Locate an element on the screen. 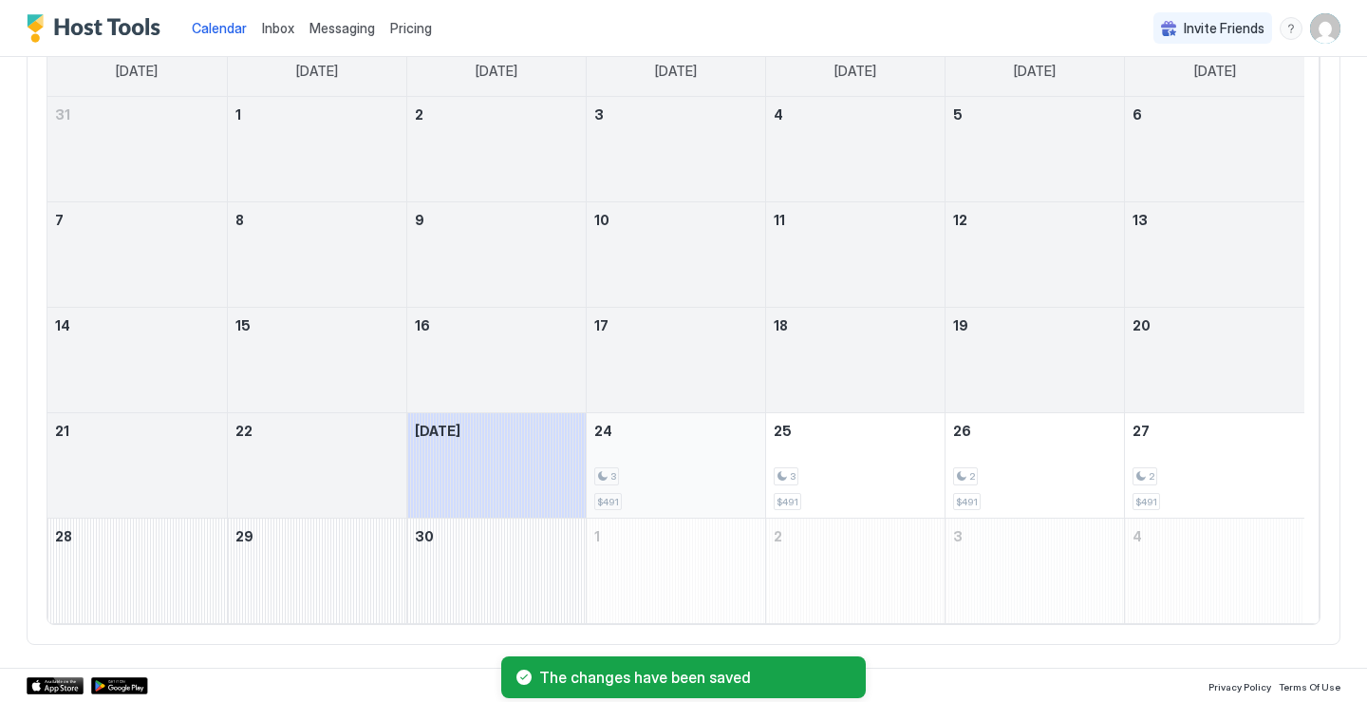 This screenshot has height=702, width=1367. td: September 8, 2025 is located at coordinates (316, 255).